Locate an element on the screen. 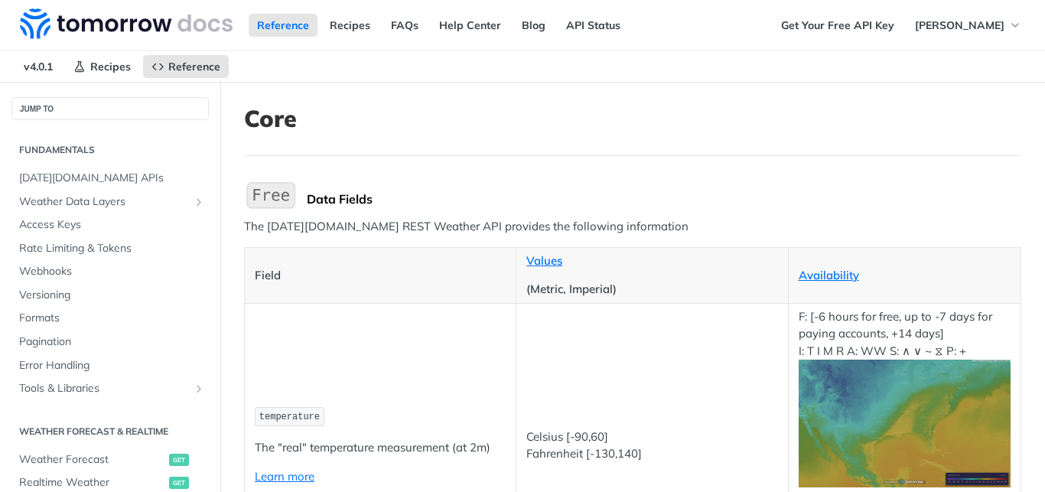 The width and height of the screenshot is (1045, 492). span: Tools & Libraries is located at coordinates (104, 389).